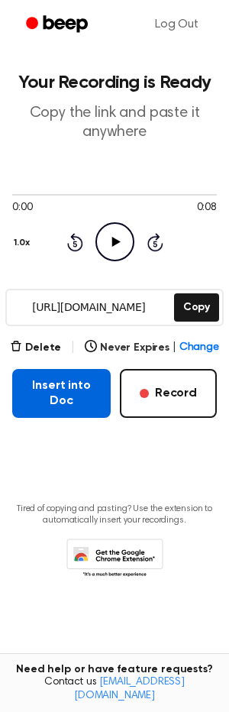 The image size is (229, 712). Describe the element at coordinates (199, 348) in the screenshot. I see `span: Change` at that location.